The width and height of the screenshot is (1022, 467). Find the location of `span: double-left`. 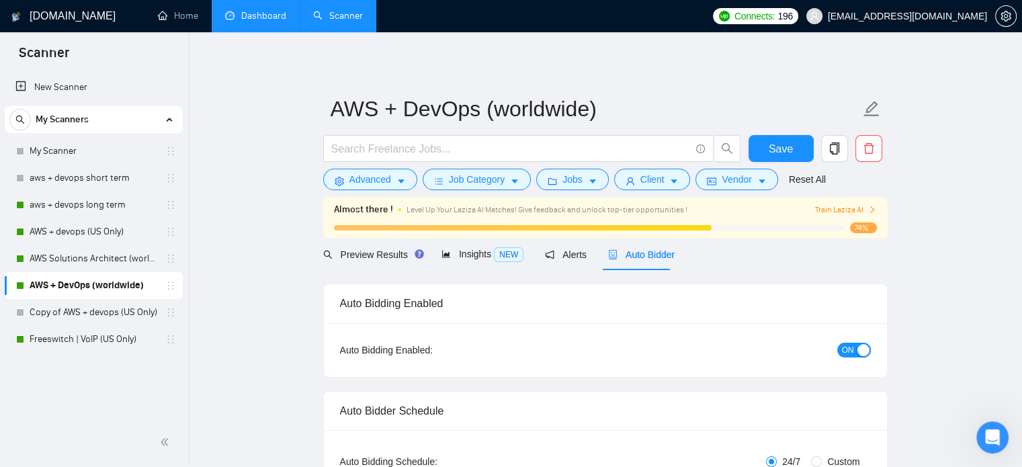

span: double-left is located at coordinates (167, 442).